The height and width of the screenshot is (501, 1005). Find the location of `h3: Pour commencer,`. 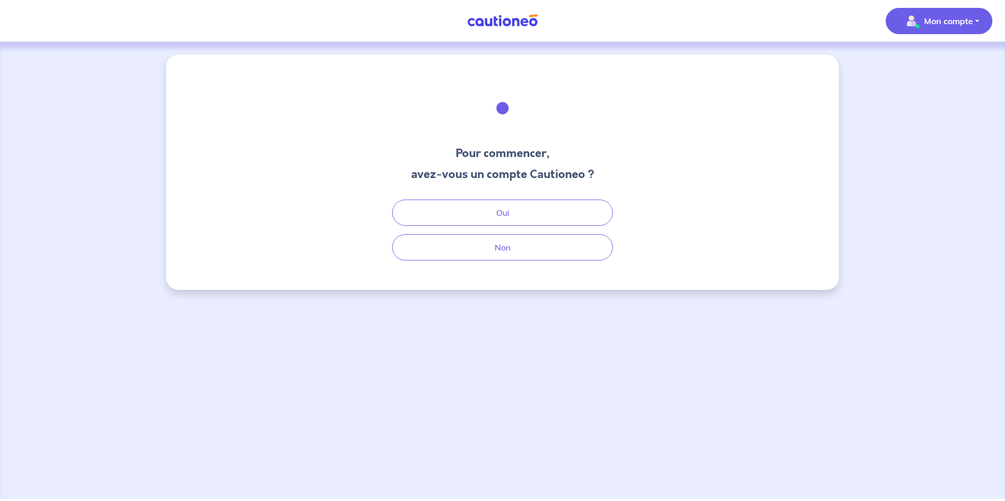

h3: Pour commencer, is located at coordinates (502, 153).